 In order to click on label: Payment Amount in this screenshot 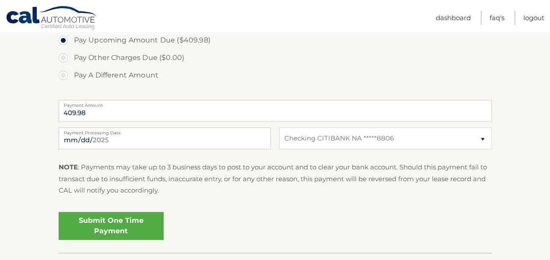, I will do `click(275, 103)`.